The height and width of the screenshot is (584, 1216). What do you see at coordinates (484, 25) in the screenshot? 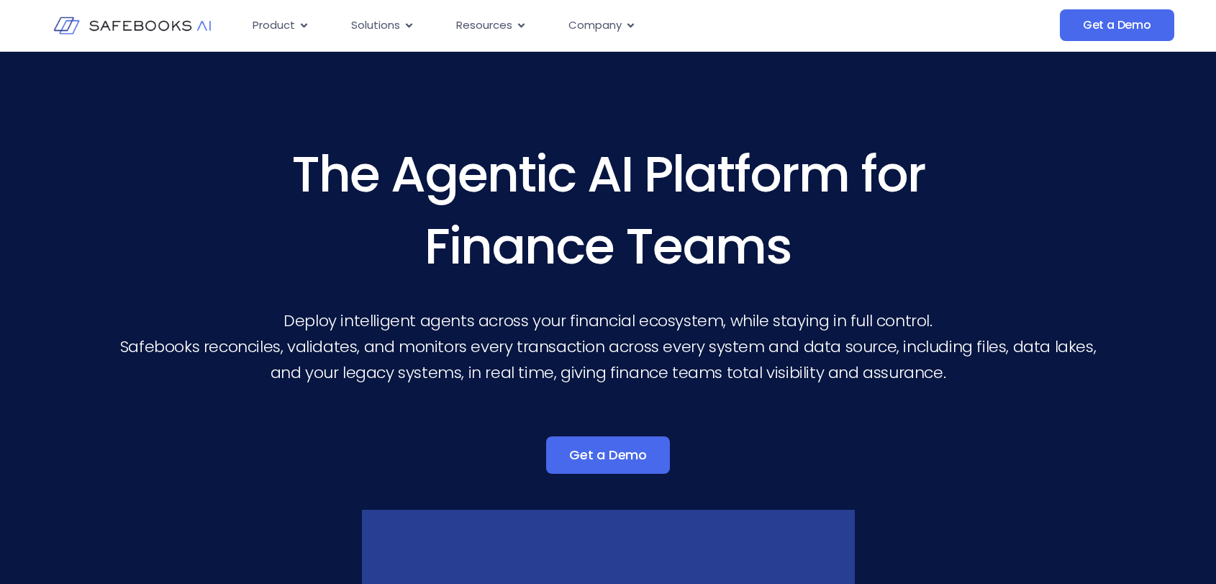
I see `span: Resources` at bounding box center [484, 25].